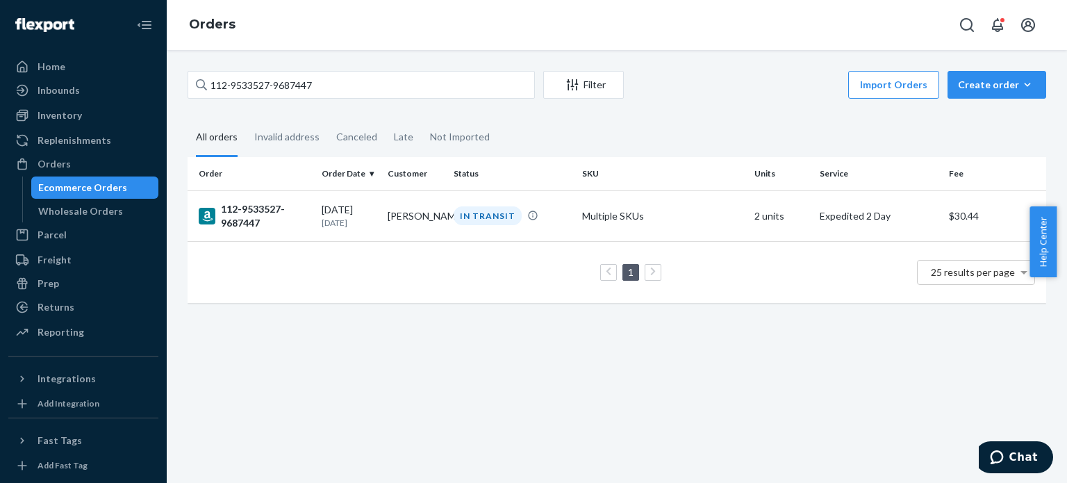 The width and height of the screenshot is (1067, 483). What do you see at coordinates (95, 188) in the screenshot?
I see `a: Ecommerce Orders` at bounding box center [95, 188].